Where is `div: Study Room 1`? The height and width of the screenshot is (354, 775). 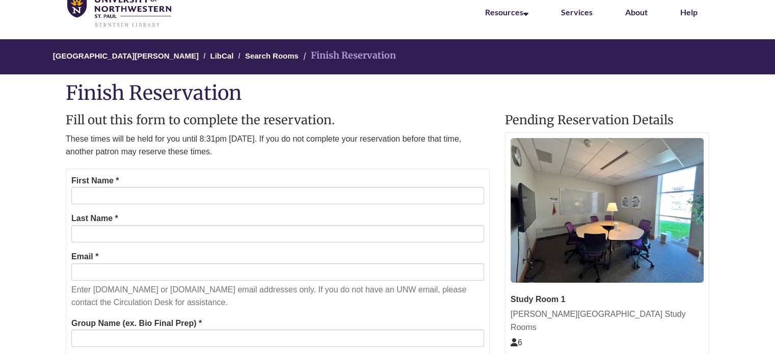 div: Study Room 1 is located at coordinates (607, 300).